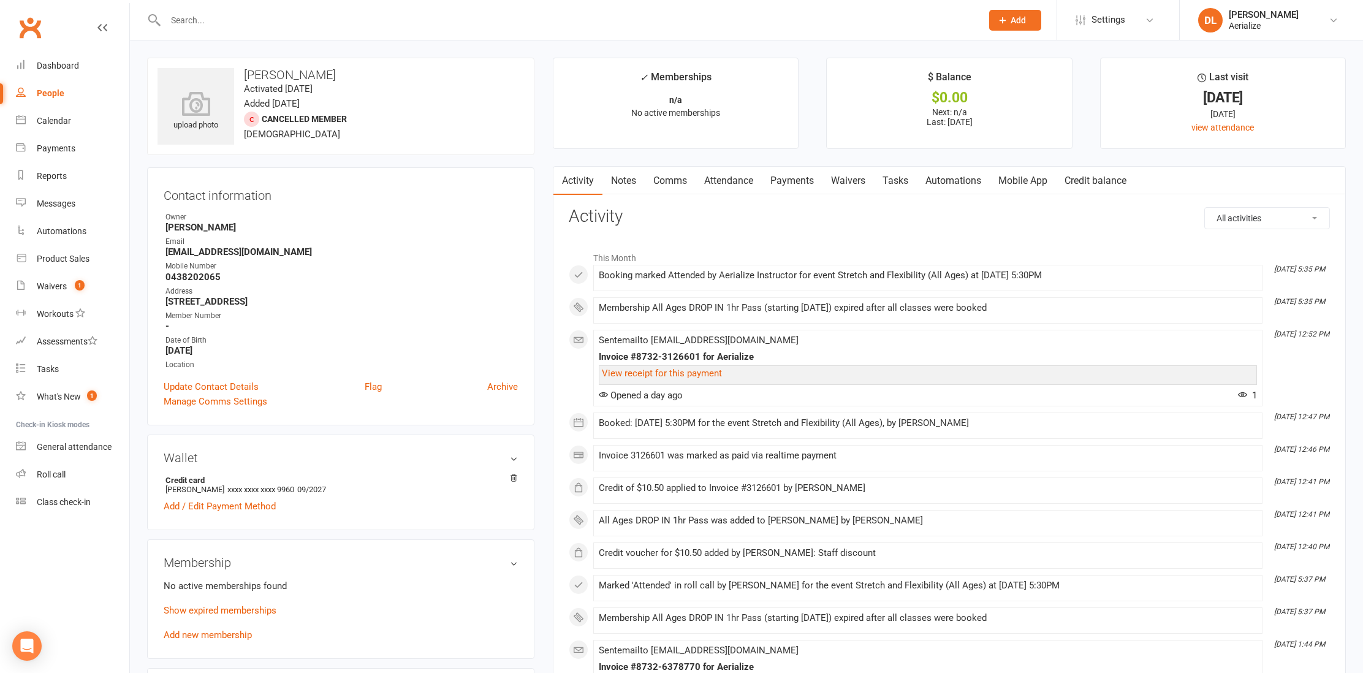 This screenshot has height=673, width=1363. I want to click on h3: Membership, so click(341, 562).